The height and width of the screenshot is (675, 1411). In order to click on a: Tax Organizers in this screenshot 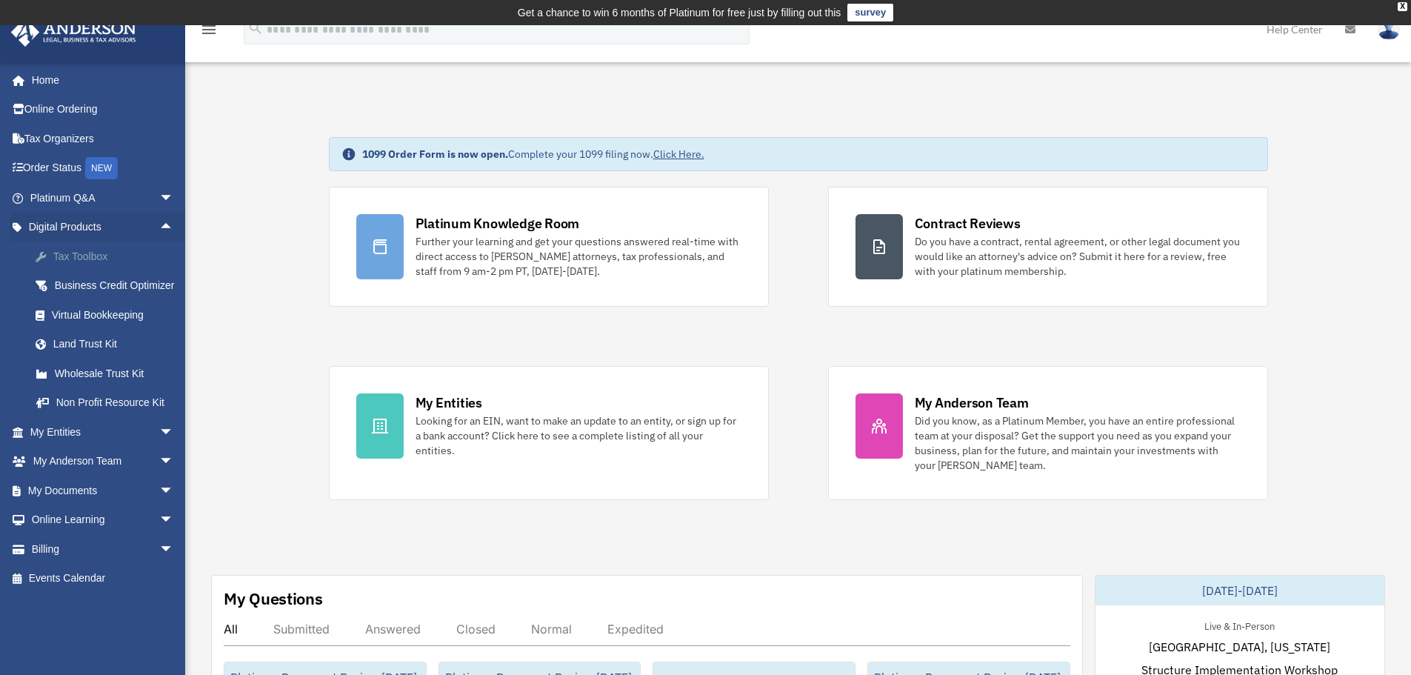, I will do `click(103, 139)`.